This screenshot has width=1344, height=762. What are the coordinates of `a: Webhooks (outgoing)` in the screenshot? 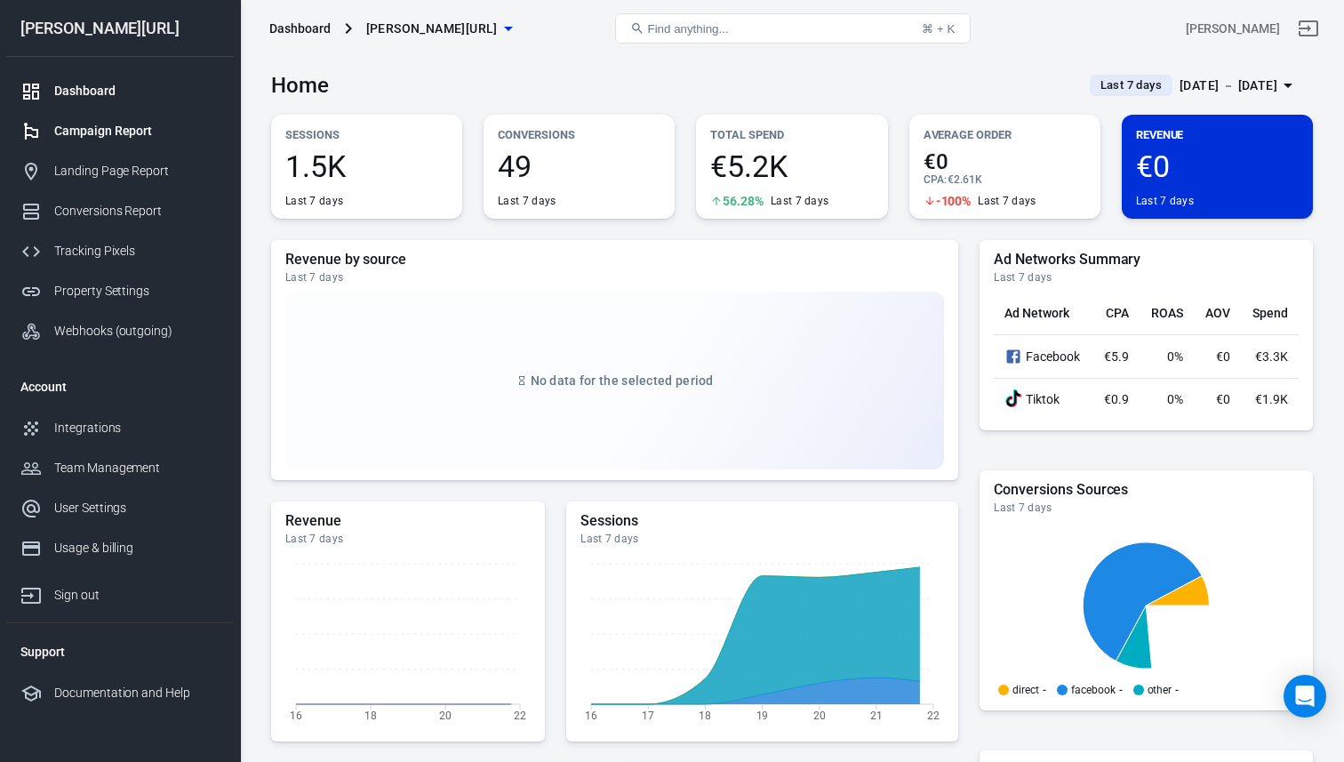 It's located at (120, 331).